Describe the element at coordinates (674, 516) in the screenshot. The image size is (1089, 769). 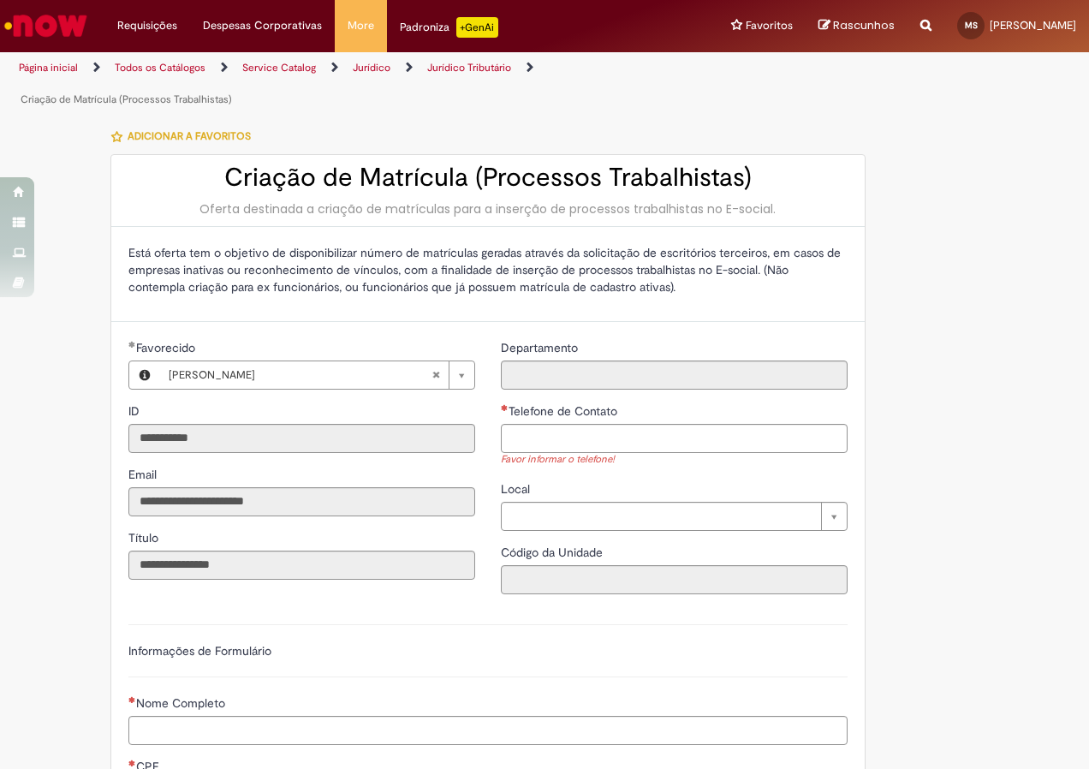
I see `a: Limpar campo Local` at that location.